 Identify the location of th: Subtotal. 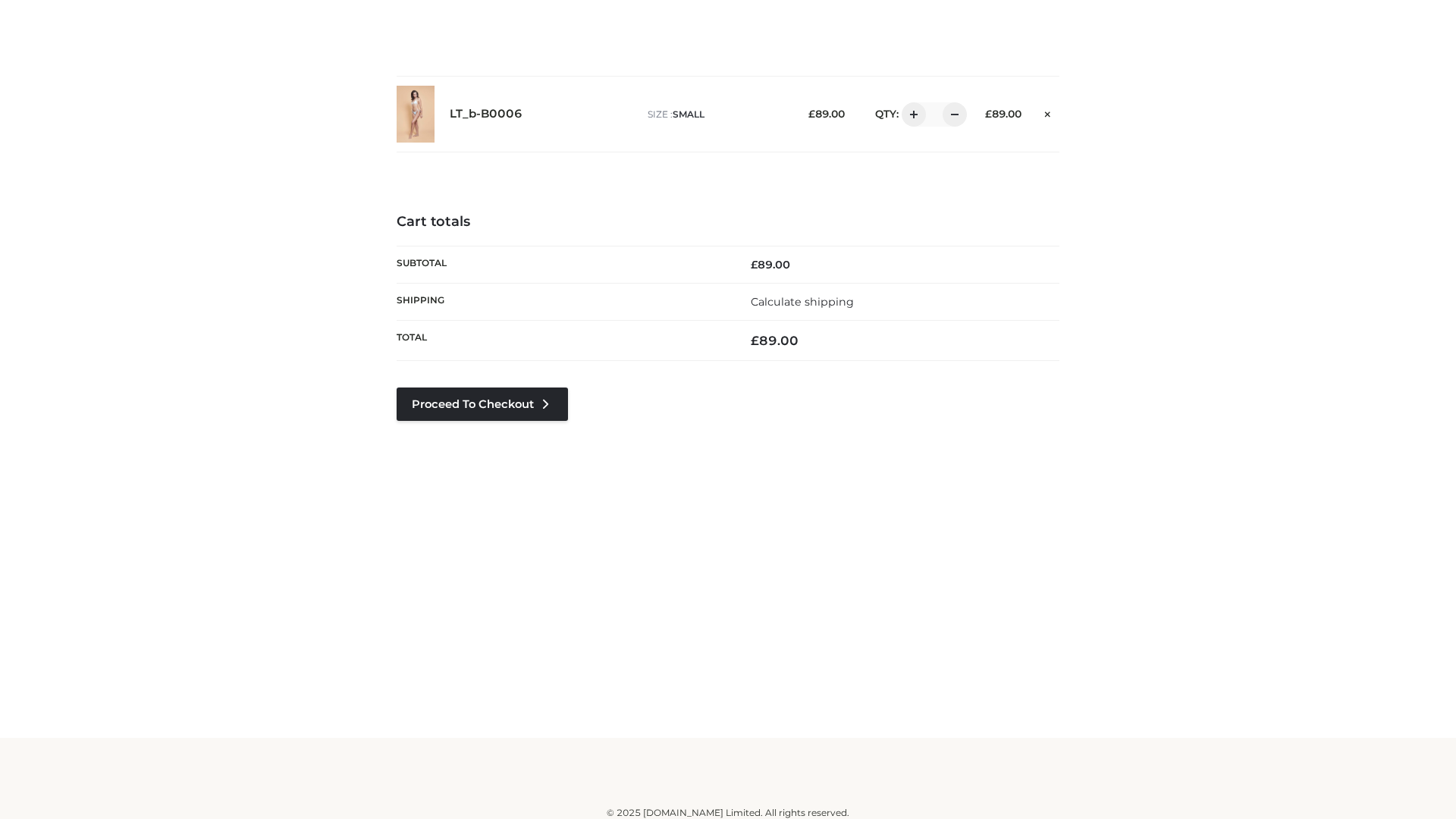
(562, 264).